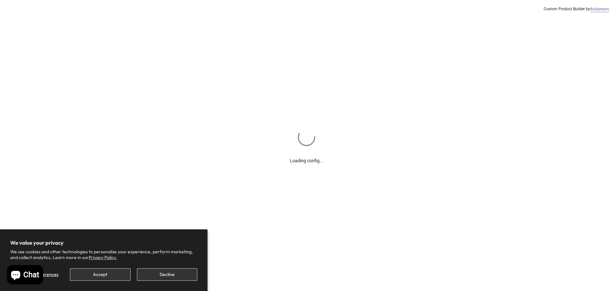 The width and height of the screenshot is (613, 291). Describe the element at coordinates (576, 9) in the screenshot. I see `div: Custom Product Builder by` at that location.